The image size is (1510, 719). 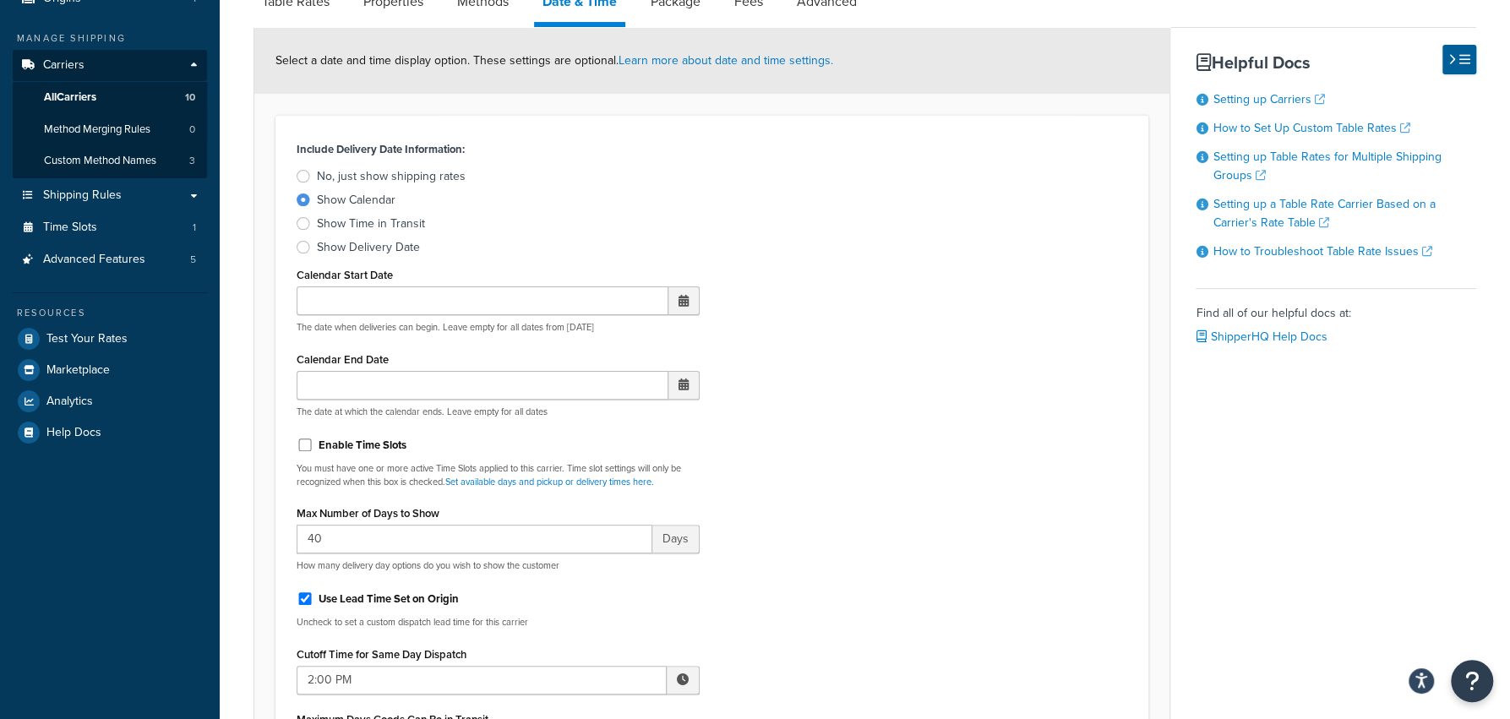 What do you see at coordinates (110, 227) in the screenshot?
I see `li: Time Slots` at bounding box center [110, 227].